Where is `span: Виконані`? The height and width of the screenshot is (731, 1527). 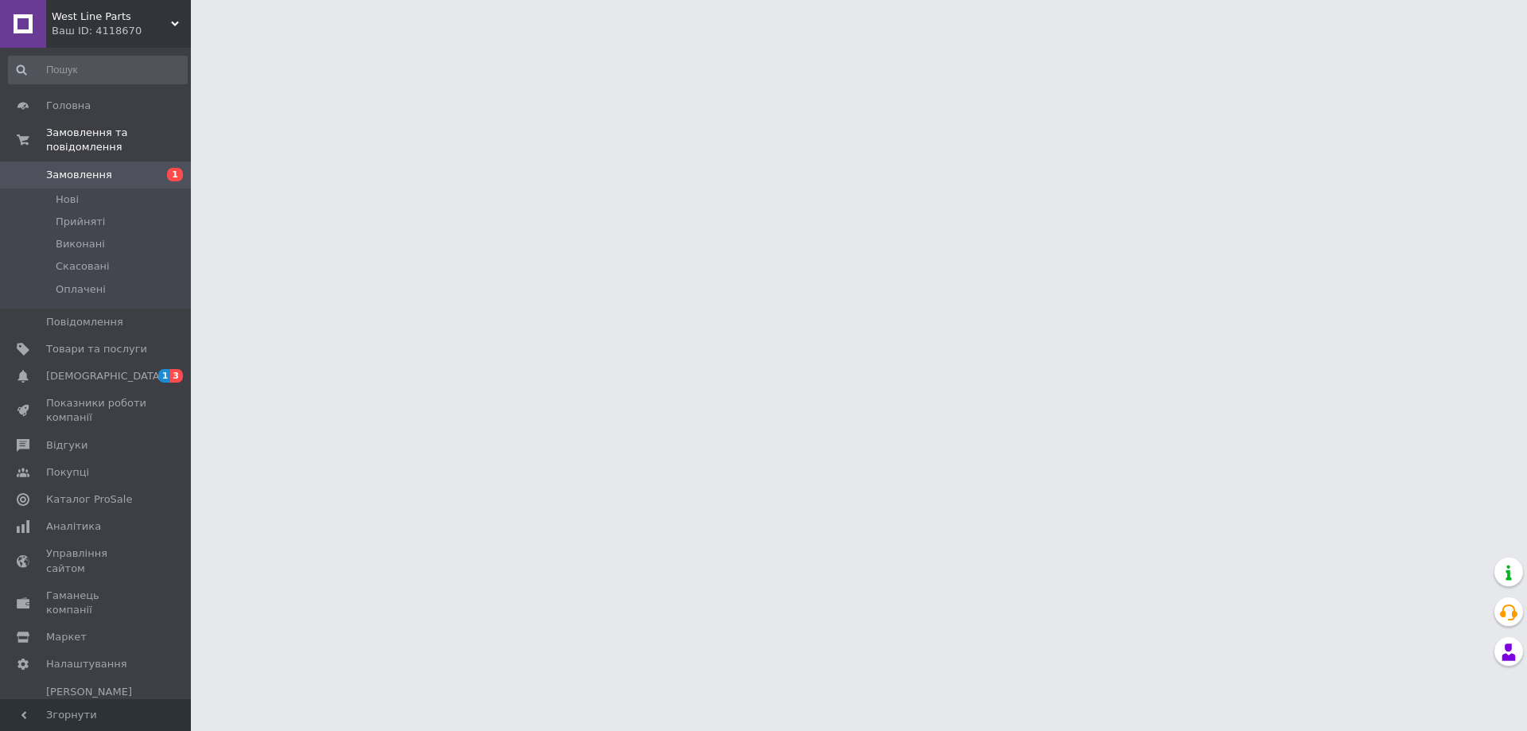
span: Виконані is located at coordinates (80, 244).